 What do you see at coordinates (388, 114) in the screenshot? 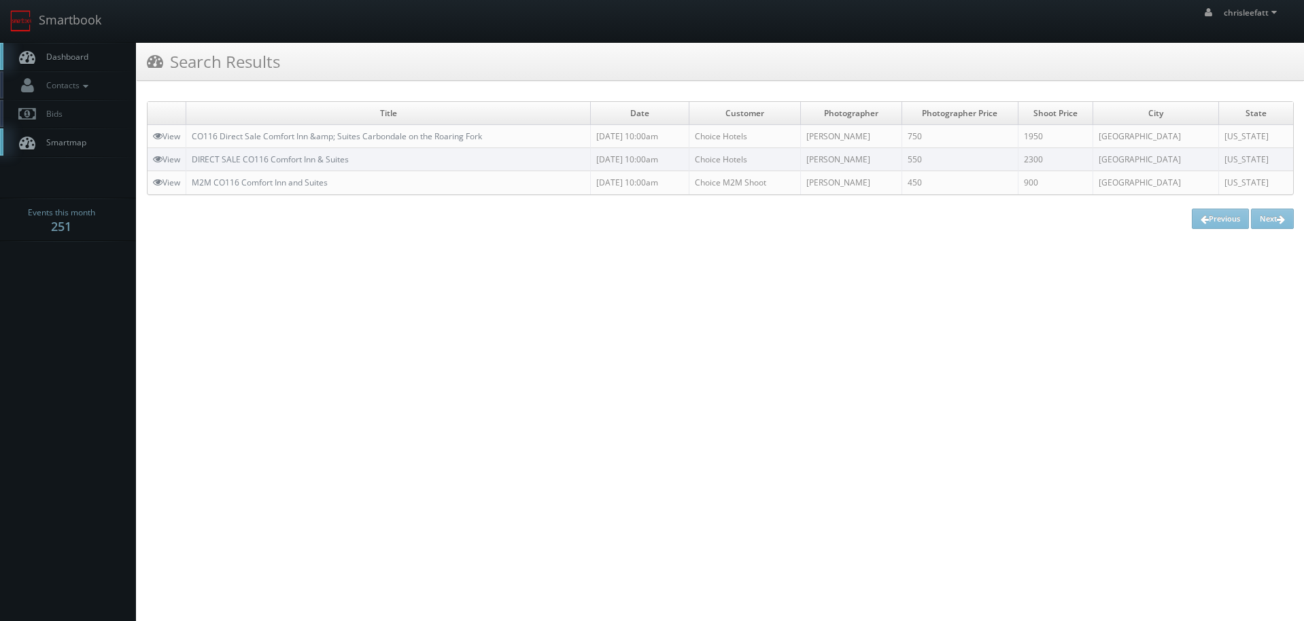
I see `td: Title` at bounding box center [388, 114].